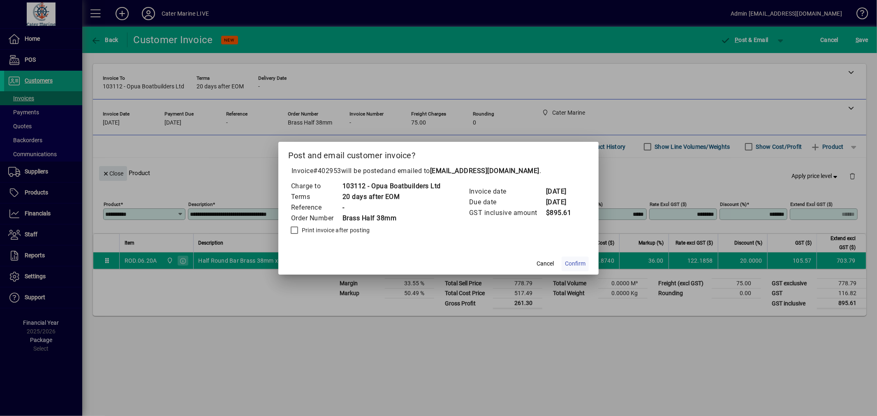  What do you see at coordinates (391, 186) in the screenshot?
I see `td: 103112 - Opua Boatbuilders Ltd` at bounding box center [391, 186].